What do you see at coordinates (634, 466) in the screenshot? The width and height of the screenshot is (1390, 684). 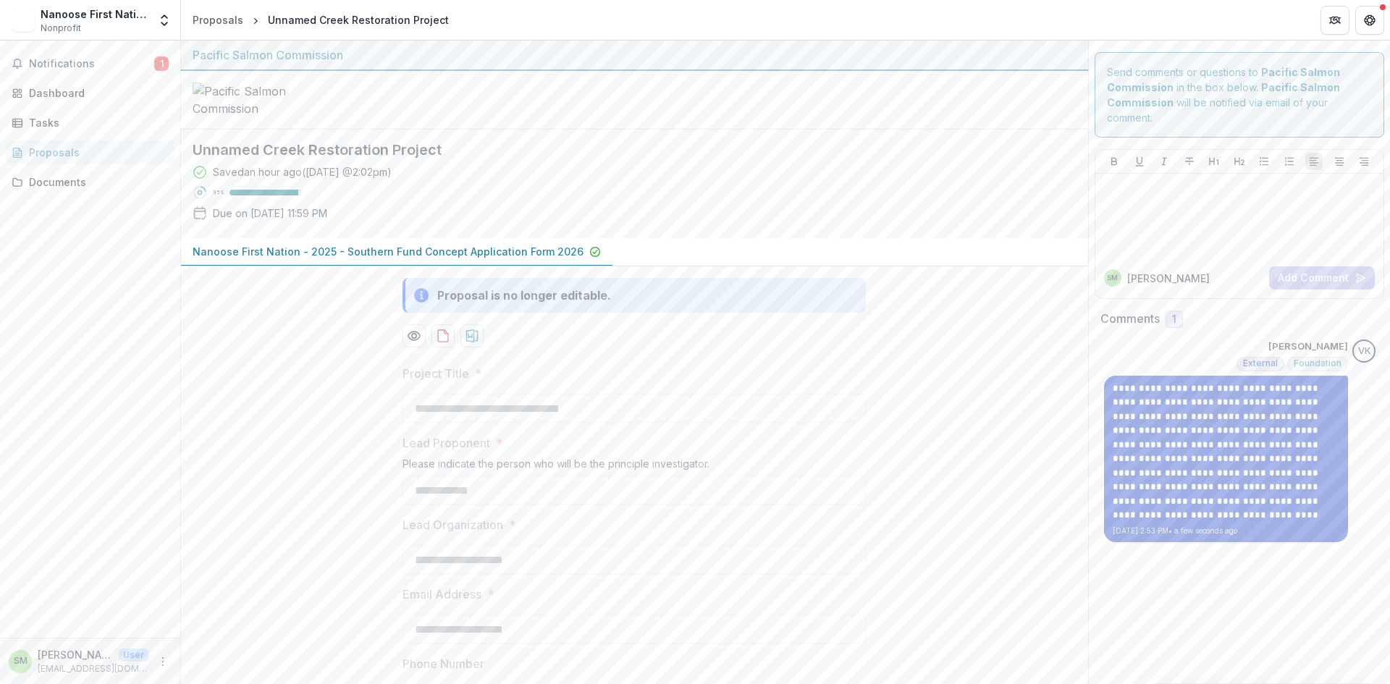 I see `div: Please indicate the person who will be the principle investigator.` at bounding box center [634, 466].